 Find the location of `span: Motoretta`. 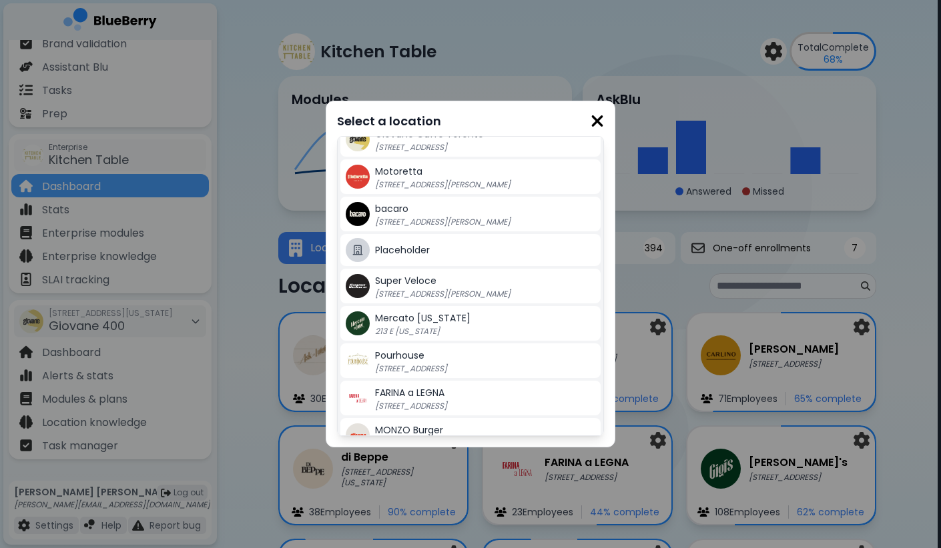

span: Motoretta is located at coordinates (398, 171).